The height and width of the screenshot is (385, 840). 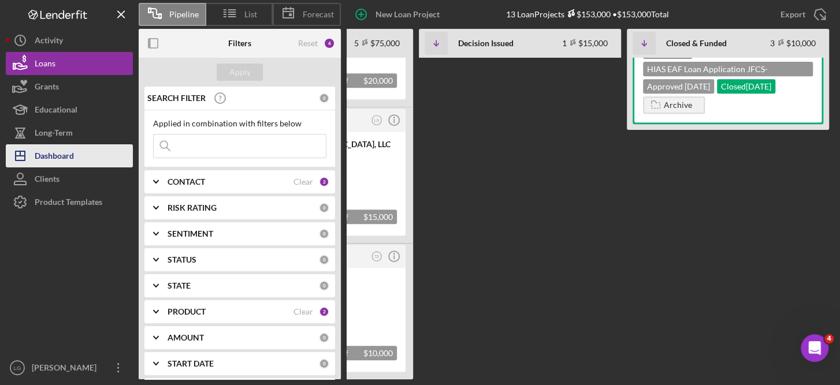 What do you see at coordinates (585, 43) in the screenshot?
I see `div: 1 $15,000` at bounding box center [585, 43].